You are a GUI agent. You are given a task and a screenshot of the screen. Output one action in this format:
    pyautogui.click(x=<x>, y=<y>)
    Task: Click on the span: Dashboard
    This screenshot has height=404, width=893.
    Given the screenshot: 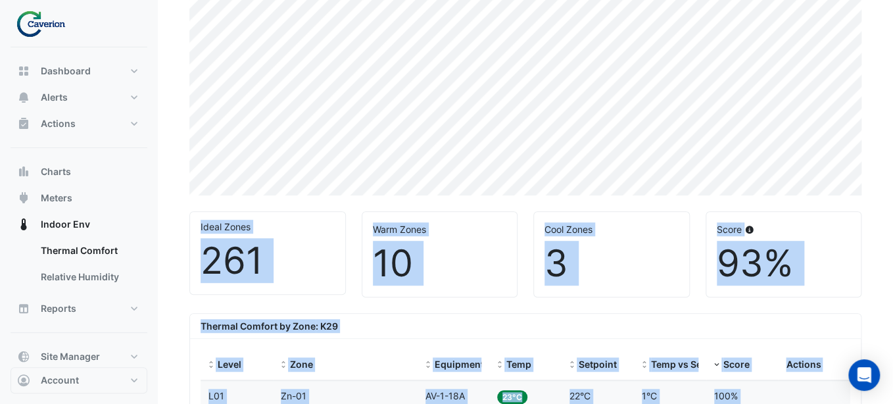 What is the action you would take?
    pyautogui.click(x=66, y=71)
    